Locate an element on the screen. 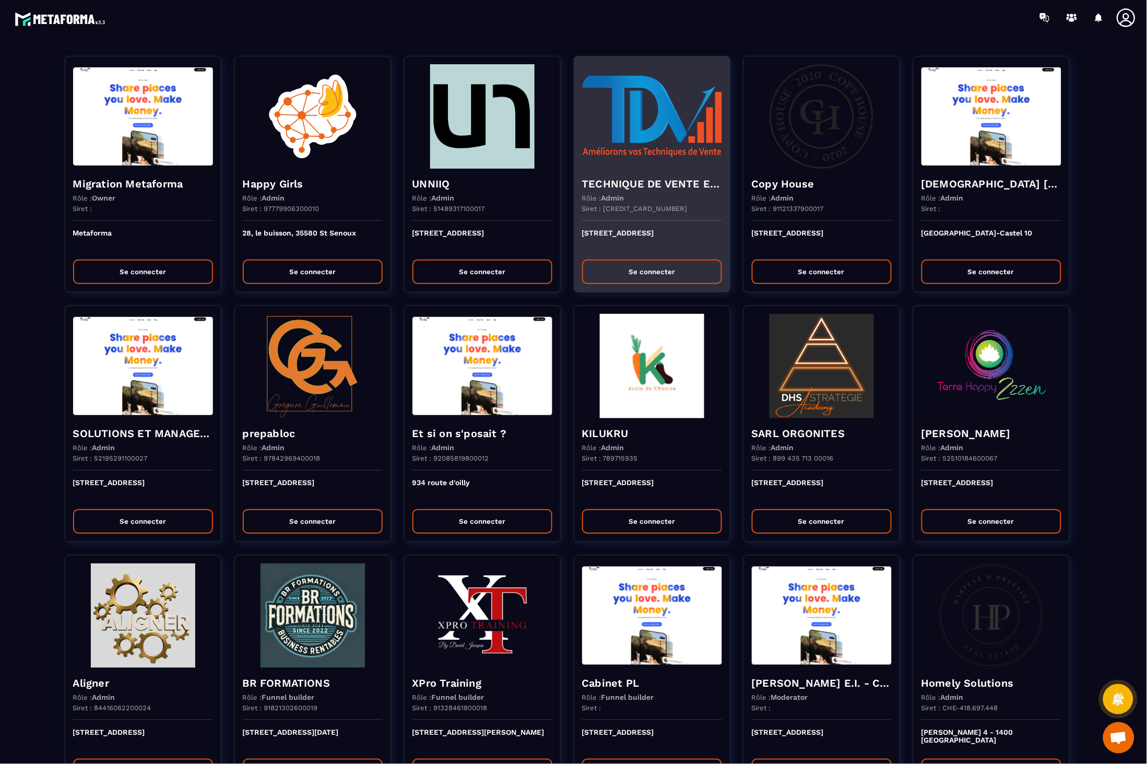 This screenshot has height=764, width=1147. h4: Et si on s'posait ? is located at coordinates (482, 433).